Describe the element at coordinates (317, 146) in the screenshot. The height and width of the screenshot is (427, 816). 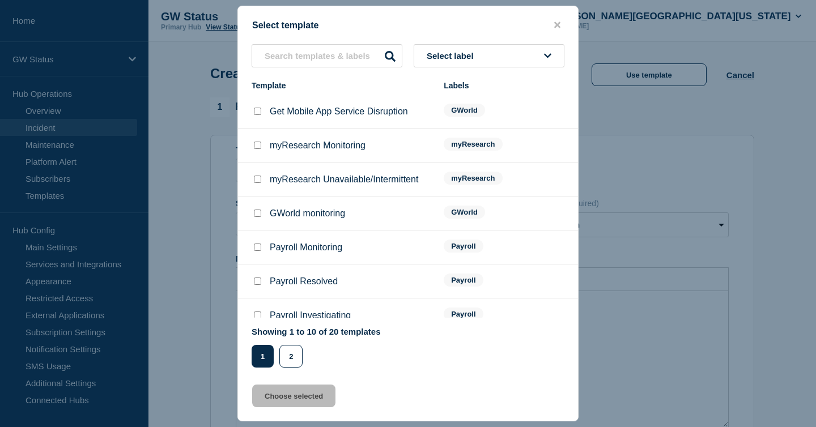
I see `p: myResearch Monitoring` at that location.